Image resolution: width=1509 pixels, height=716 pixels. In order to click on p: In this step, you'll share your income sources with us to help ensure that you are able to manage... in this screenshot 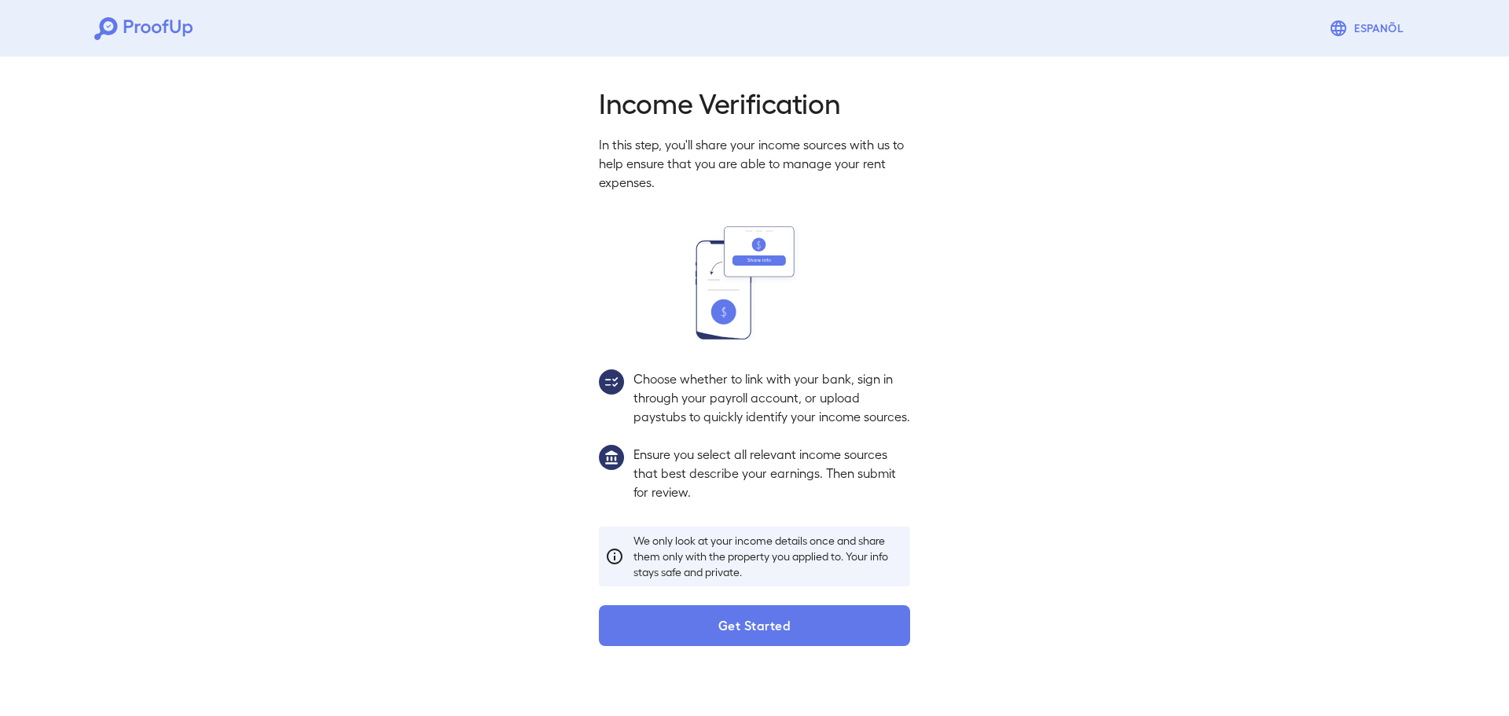, I will do `click(754, 163)`.